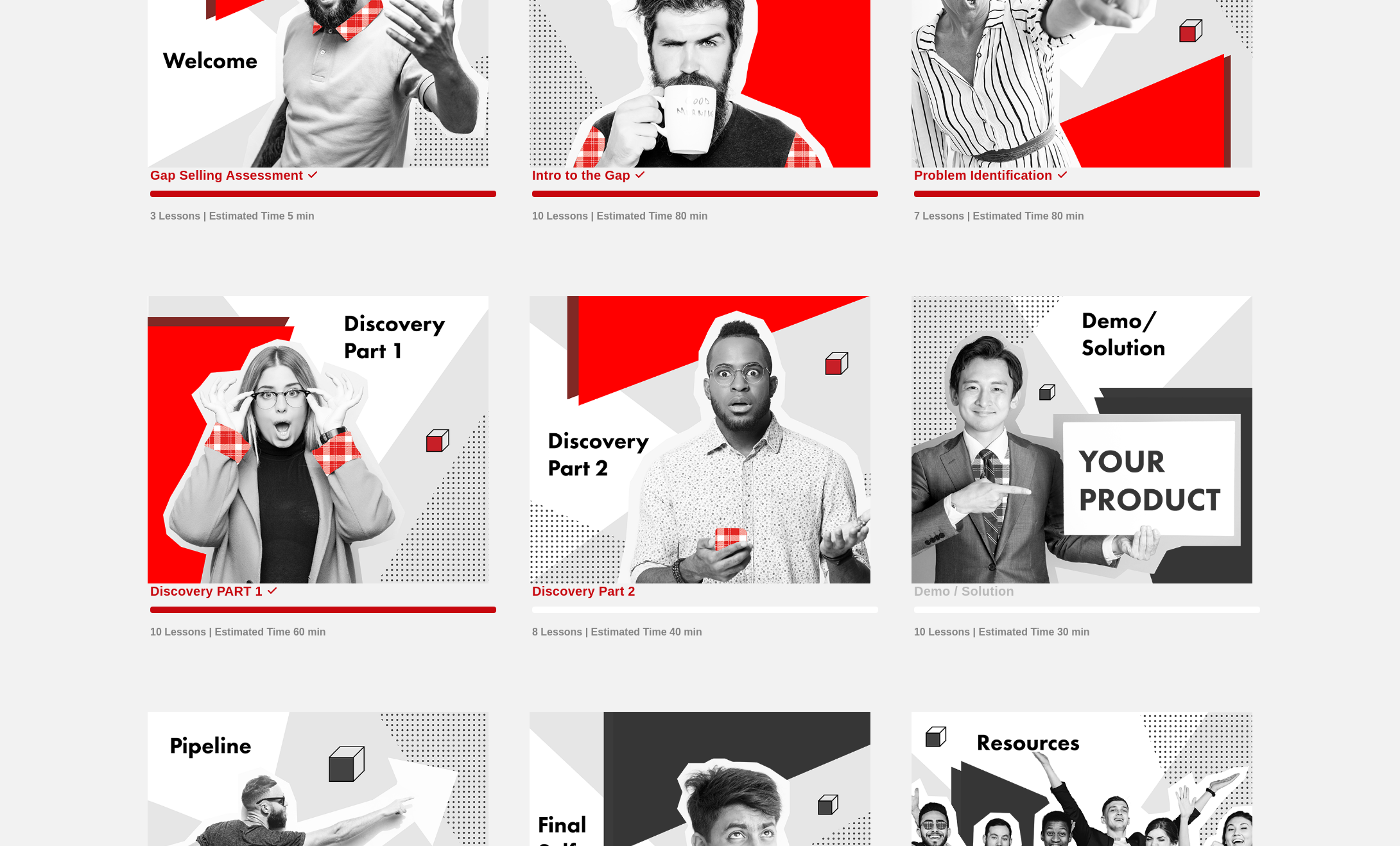 The height and width of the screenshot is (846, 1400). What do you see at coordinates (964, 591) in the screenshot?
I see `div: Demo / Solution` at bounding box center [964, 591].